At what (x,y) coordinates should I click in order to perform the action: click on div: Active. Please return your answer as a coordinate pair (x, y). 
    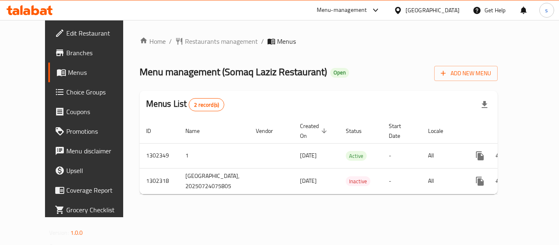
    Looking at the image, I should click on (356, 156).